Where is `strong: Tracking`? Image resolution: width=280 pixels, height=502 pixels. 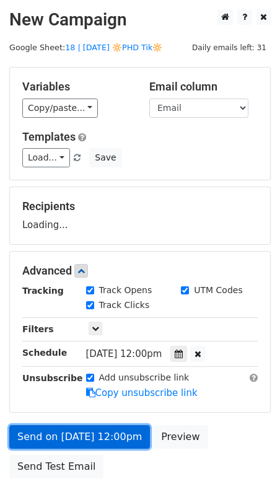 strong: Tracking is located at coordinates (43, 290).